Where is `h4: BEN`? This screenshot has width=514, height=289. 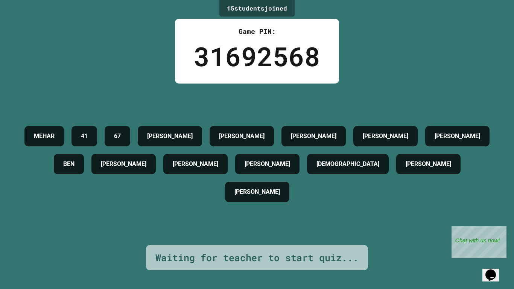
h4: BEN is located at coordinates (69, 164).